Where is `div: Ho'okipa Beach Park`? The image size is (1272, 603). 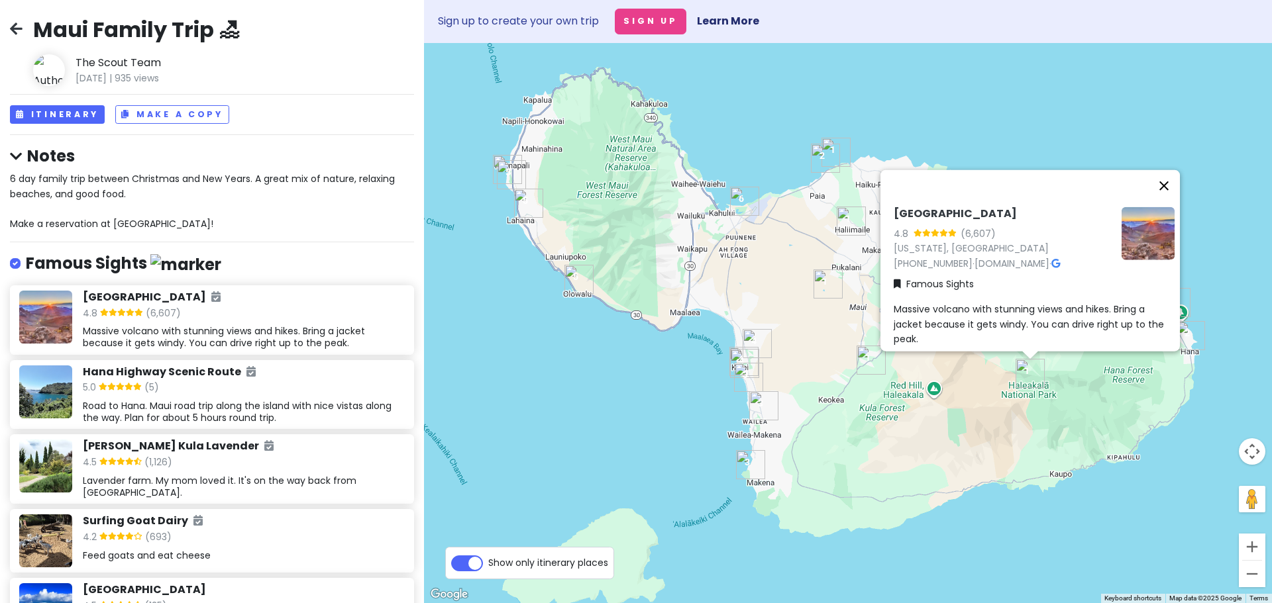
div: Ho'okipa Beach Park is located at coordinates (836, 152).